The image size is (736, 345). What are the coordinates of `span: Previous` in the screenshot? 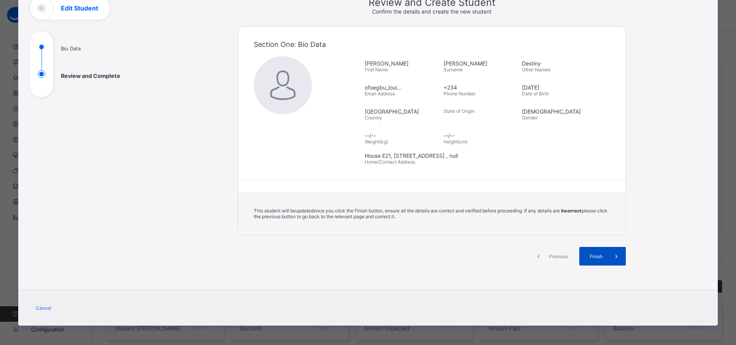 It's located at (558, 256).